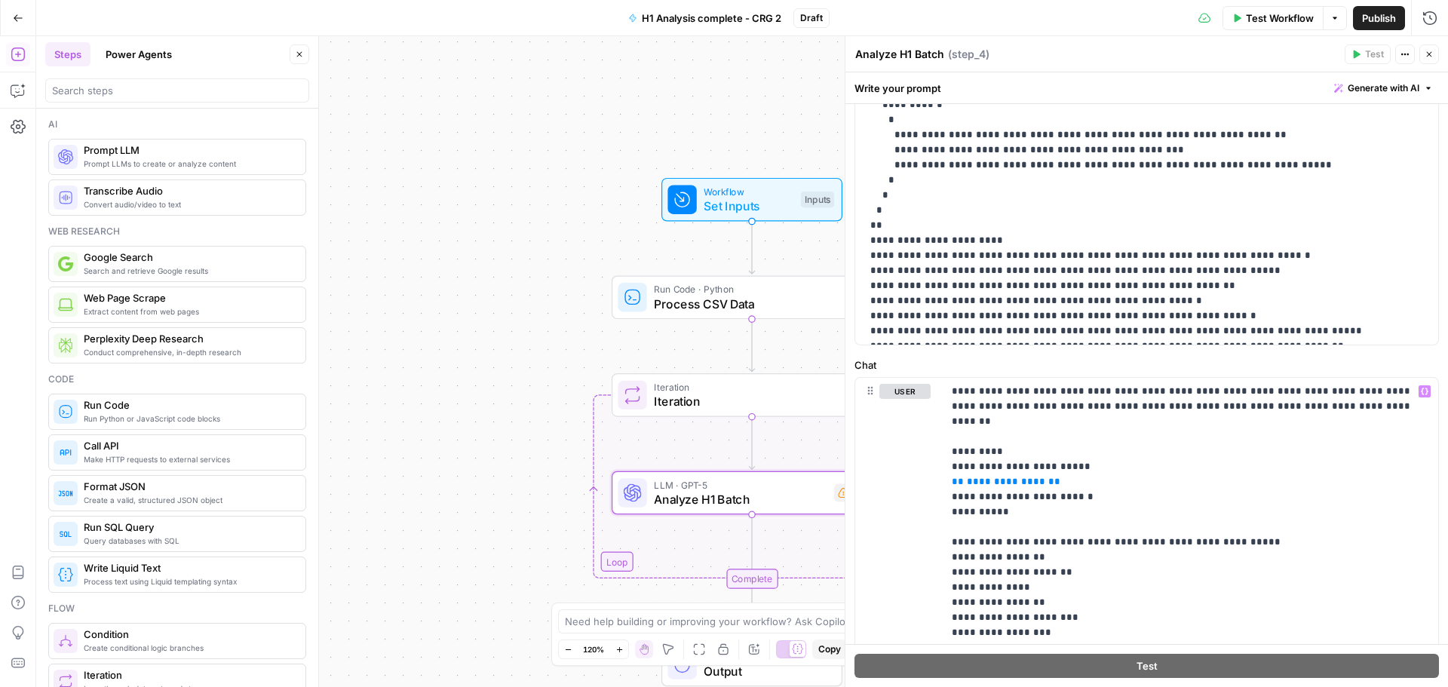 The image size is (1448, 687). Describe the element at coordinates (968, 54) in the screenshot. I see `span: ( step_4 )` at that location.